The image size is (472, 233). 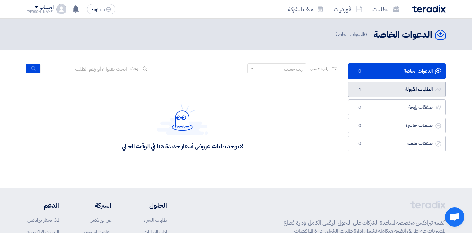 I want to click on div: الحساب, so click(x=47, y=7).